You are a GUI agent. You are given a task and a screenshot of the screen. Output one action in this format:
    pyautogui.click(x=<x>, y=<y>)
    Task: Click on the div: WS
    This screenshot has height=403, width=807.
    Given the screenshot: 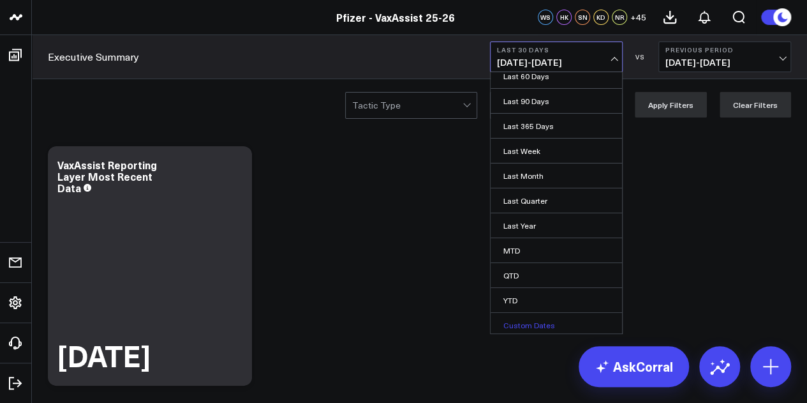 What is the action you would take?
    pyautogui.click(x=546, y=17)
    